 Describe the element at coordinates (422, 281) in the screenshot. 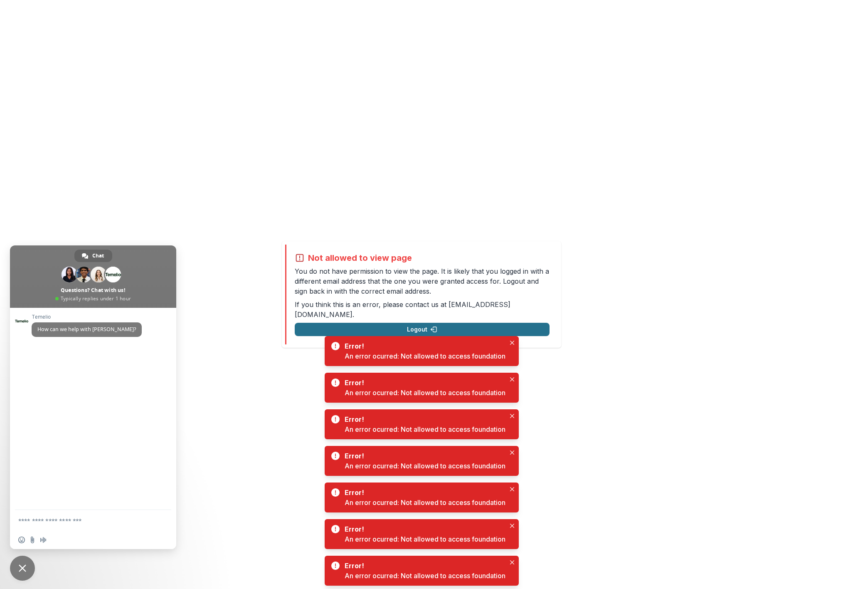

I see `p: You do not have permission to view the page. It is likely that you logged in with a different ema...` at that location.